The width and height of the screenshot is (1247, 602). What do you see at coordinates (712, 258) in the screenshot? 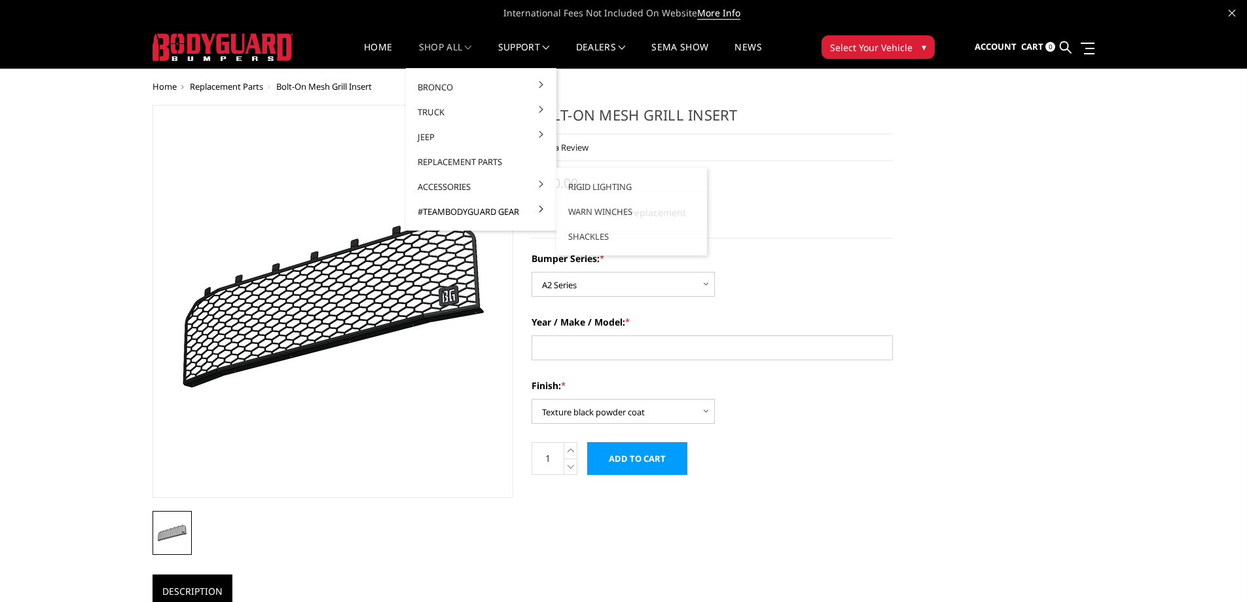
I see `label: Bumper Series:` at bounding box center [712, 258].